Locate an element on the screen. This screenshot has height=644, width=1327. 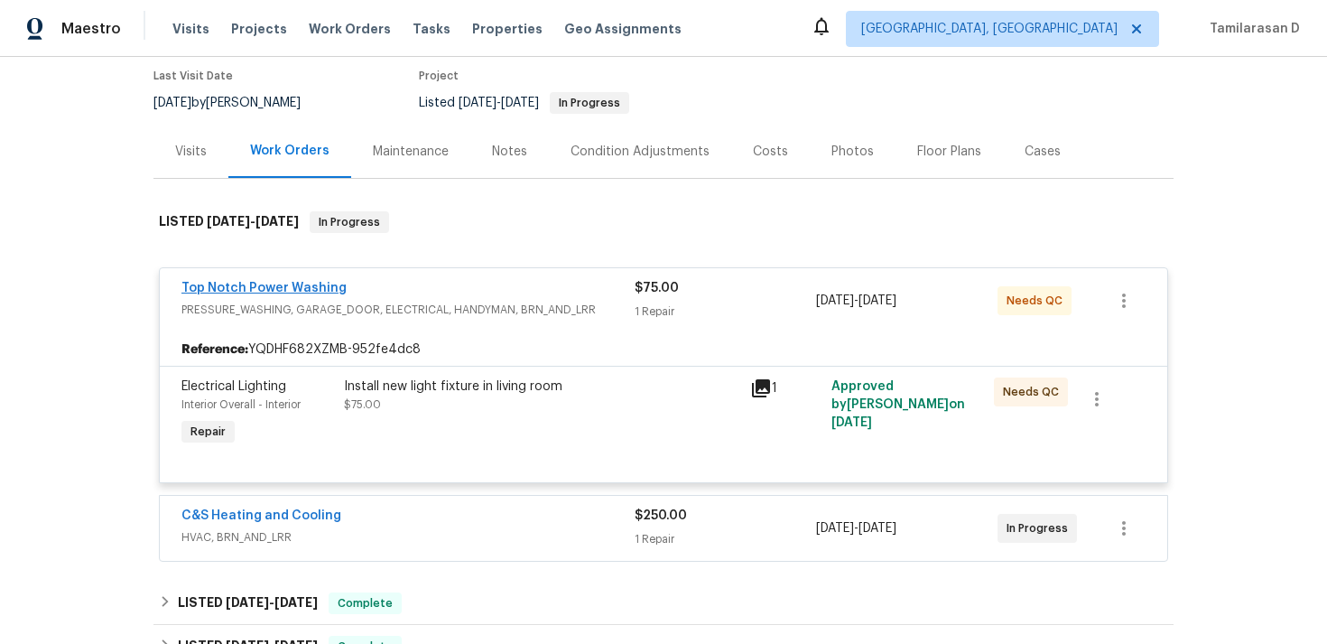
a: C&S Heating and Cooling is located at coordinates (261, 516).